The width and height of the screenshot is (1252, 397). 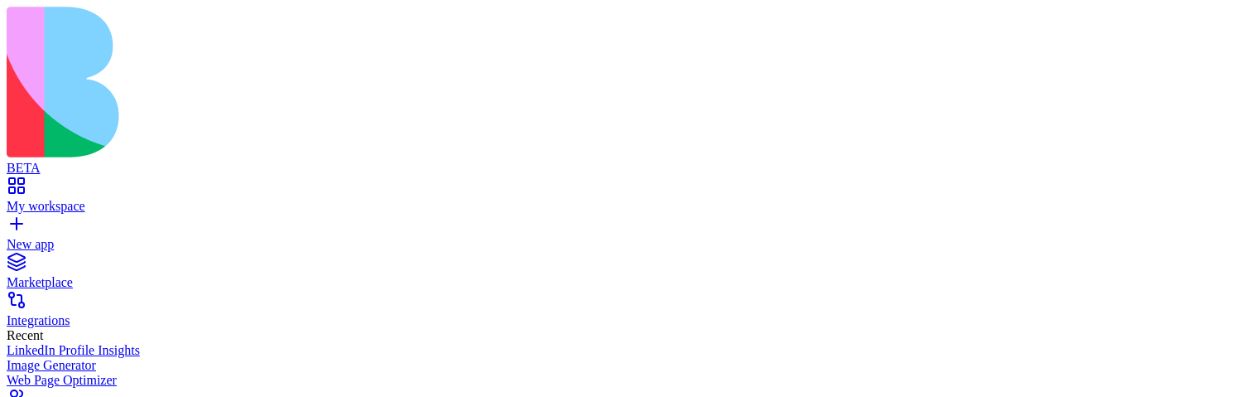 What do you see at coordinates (626, 237) in the screenshot?
I see `a: New app` at bounding box center [626, 237].